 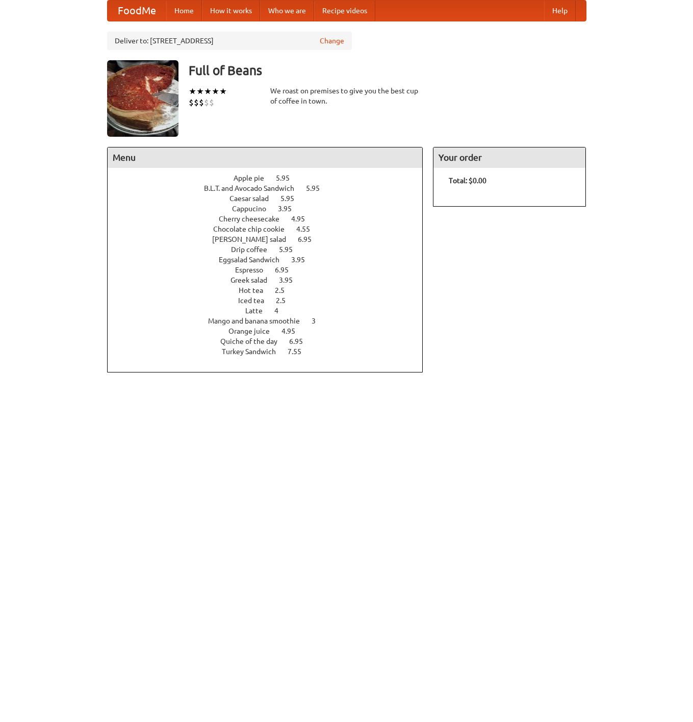 I want to click on a: Cherry cheesecake 4.95, so click(x=271, y=219).